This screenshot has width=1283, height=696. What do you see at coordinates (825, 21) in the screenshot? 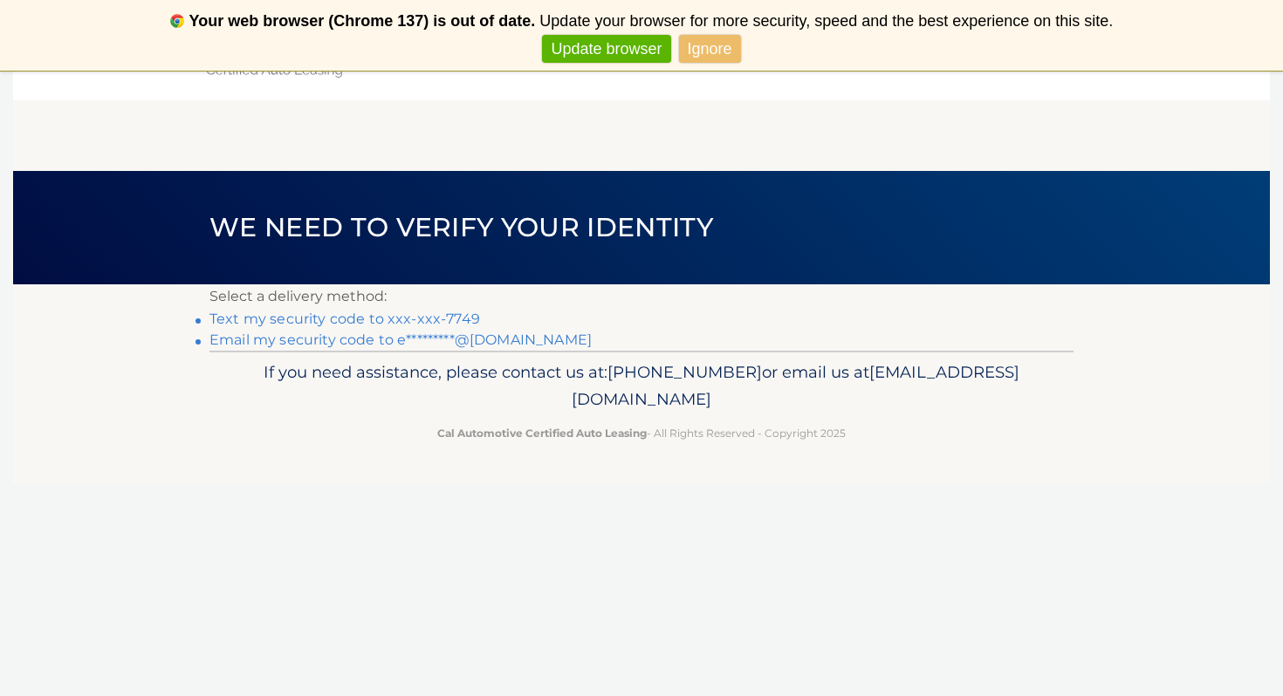
I see `span: Update your browser for more security, speed and the best experience on this site.` at bounding box center [825, 21].